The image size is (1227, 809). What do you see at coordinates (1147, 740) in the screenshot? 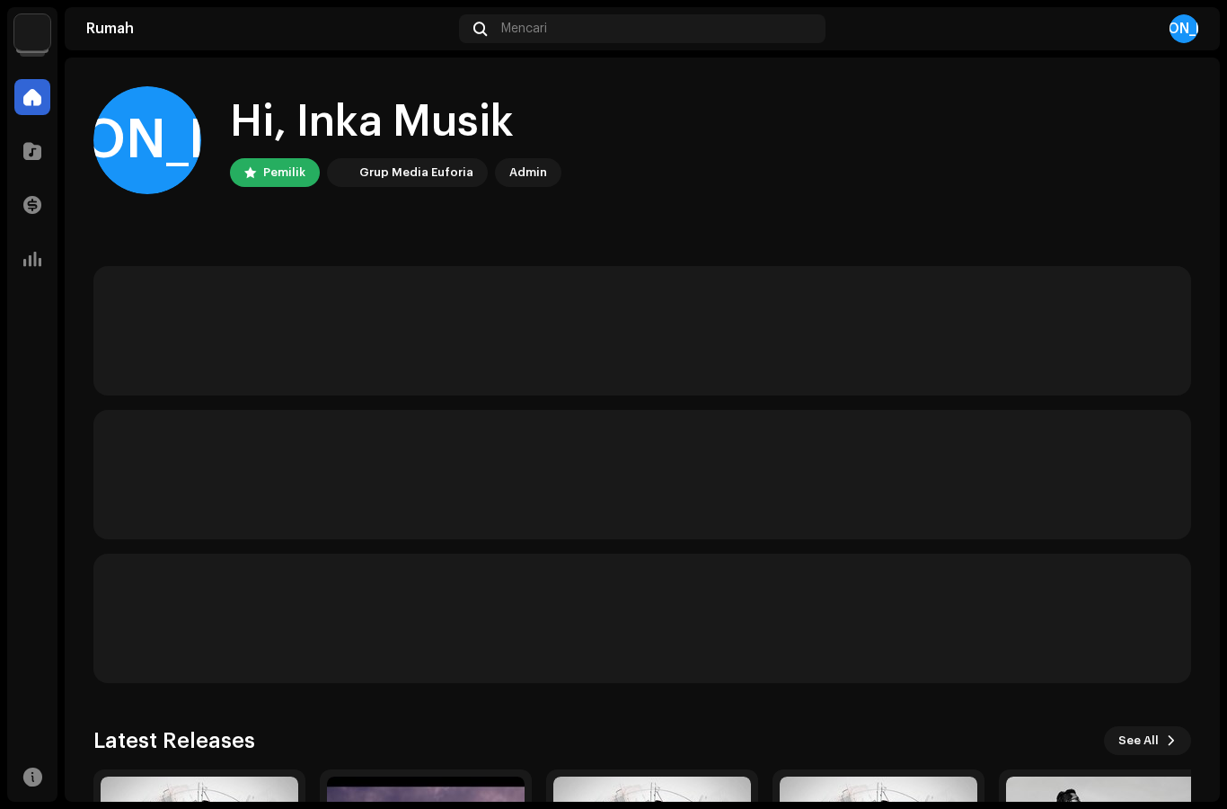
I see `button: See All` at bounding box center [1147, 740].